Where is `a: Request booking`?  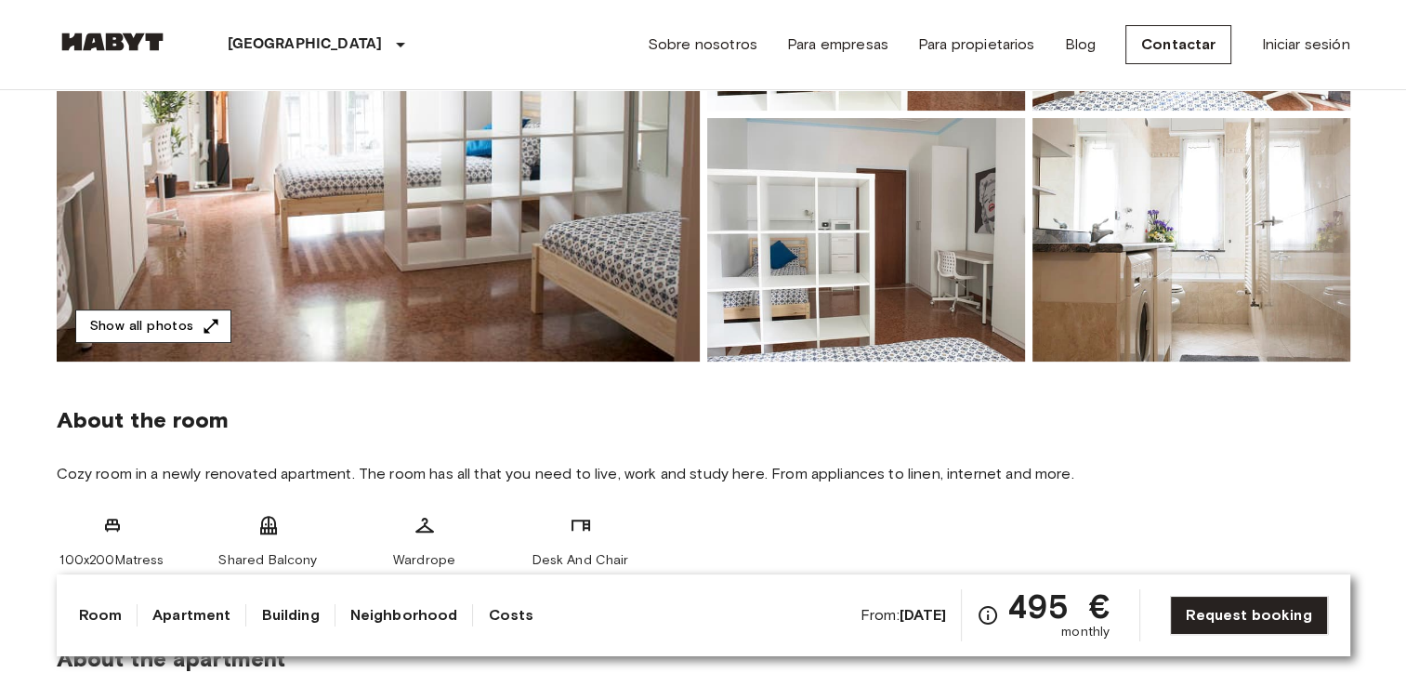 a: Request booking is located at coordinates (1248, 615).